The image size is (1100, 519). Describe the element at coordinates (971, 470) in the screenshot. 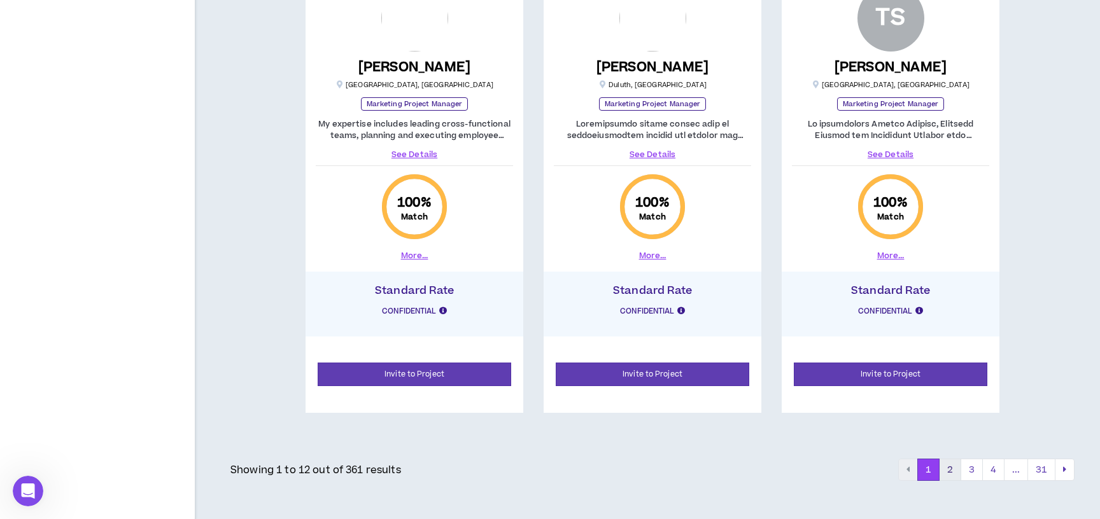

I see `button: 3` at that location.